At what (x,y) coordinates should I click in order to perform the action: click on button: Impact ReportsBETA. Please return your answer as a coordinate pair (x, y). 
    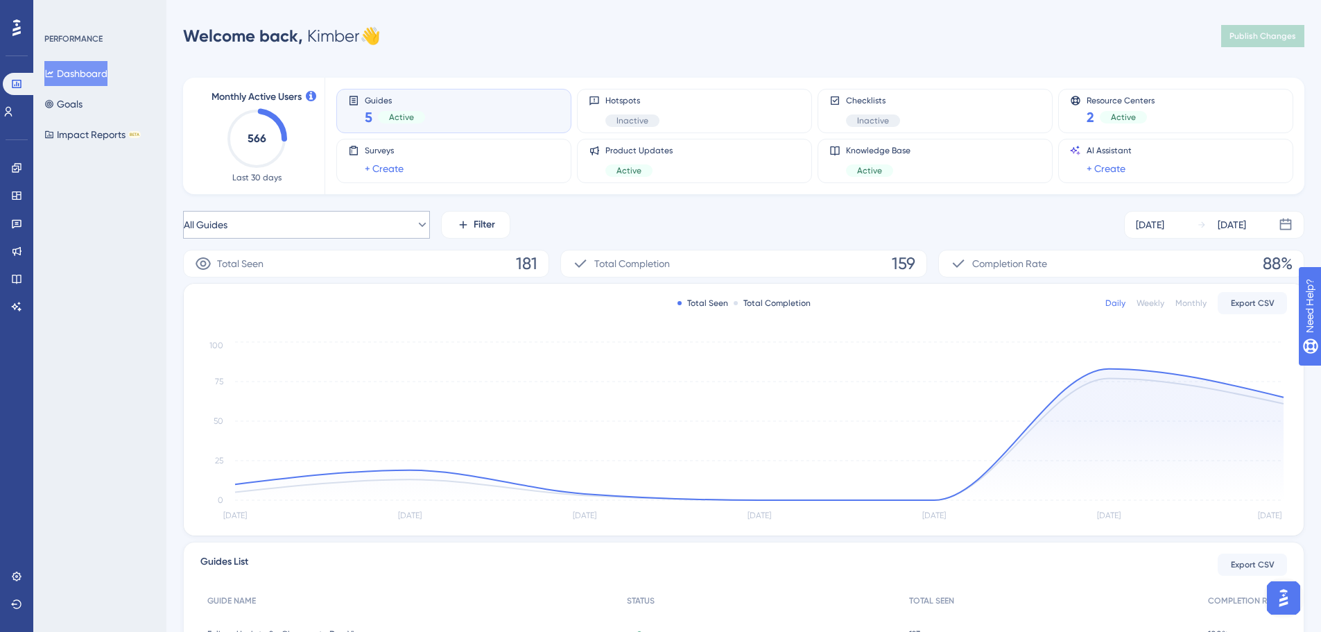
    Looking at the image, I should click on (92, 135).